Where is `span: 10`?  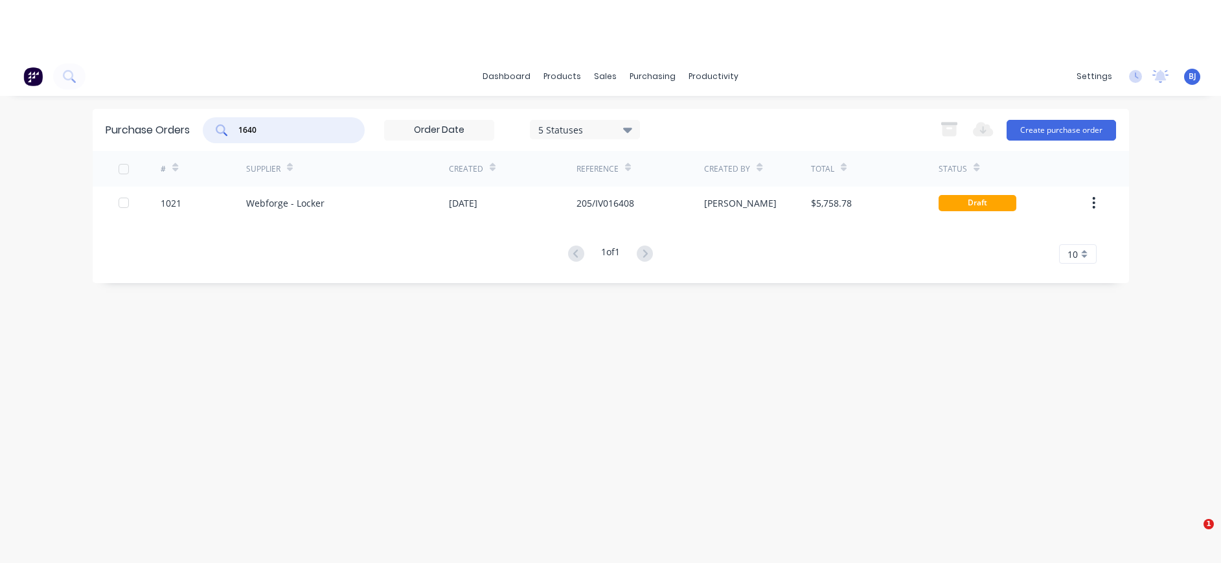
span: 10 is located at coordinates (1073, 254).